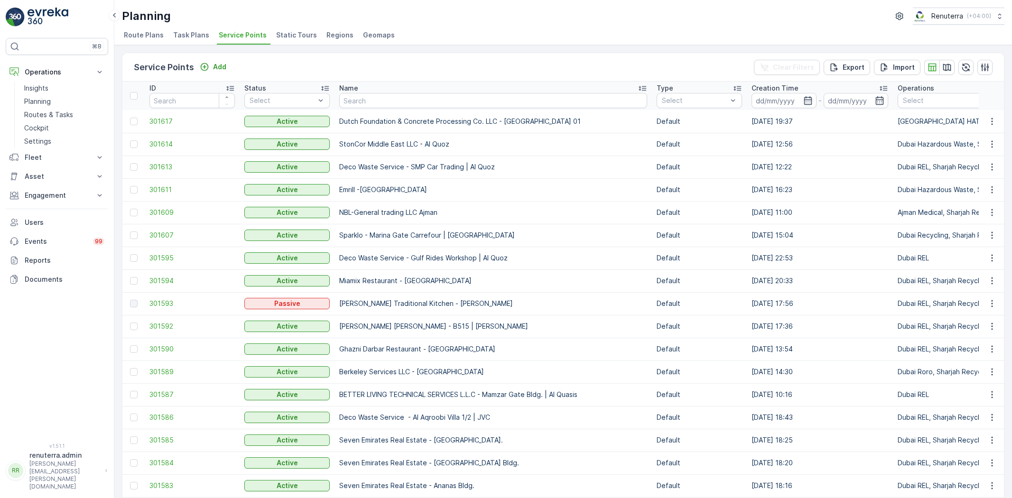  What do you see at coordinates (153, 88) in the screenshot?
I see `p: ID` at bounding box center [153, 88].